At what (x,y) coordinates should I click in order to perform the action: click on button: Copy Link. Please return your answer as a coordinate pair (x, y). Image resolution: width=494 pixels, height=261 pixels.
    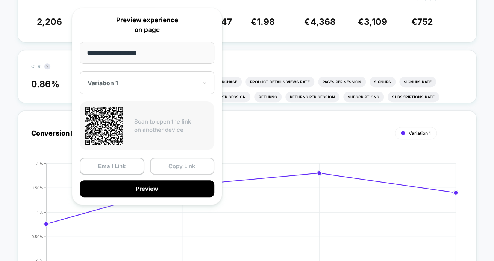
    Looking at the image, I should click on (182, 166).